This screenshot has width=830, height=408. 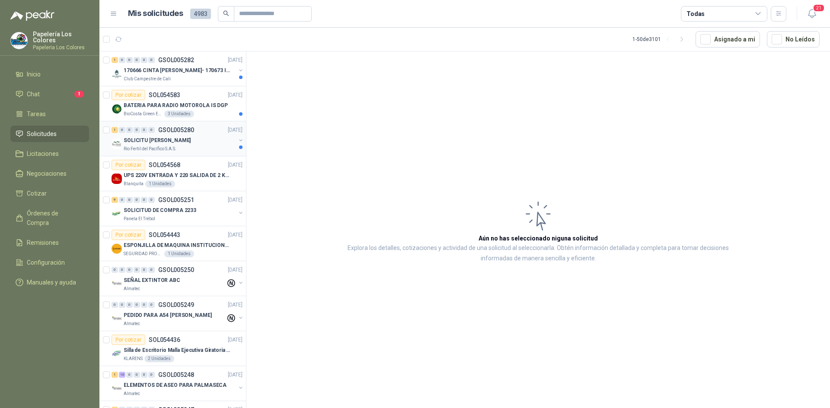 What do you see at coordinates (226, 13) in the screenshot?
I see `span: search` at bounding box center [226, 13].